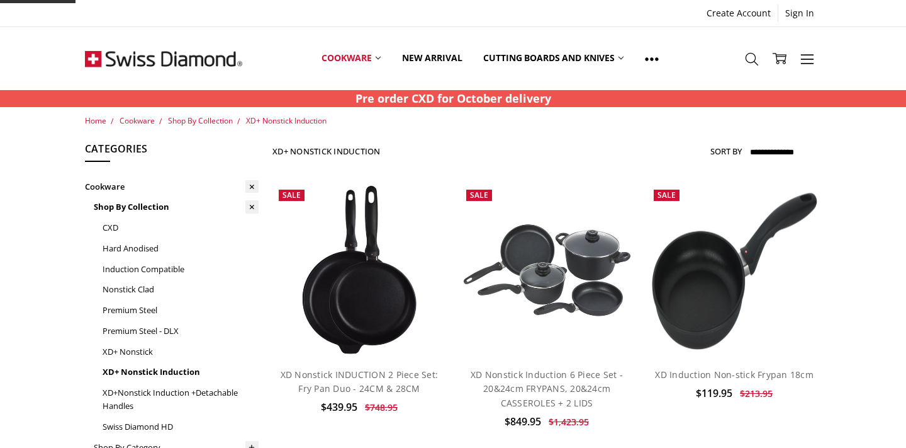 Image resolution: width=906 pixels, height=448 pixels. What do you see at coordinates (181, 399) in the screenshot?
I see `a: XD+Nonstick Induction +Detachable Handles` at bounding box center [181, 399].